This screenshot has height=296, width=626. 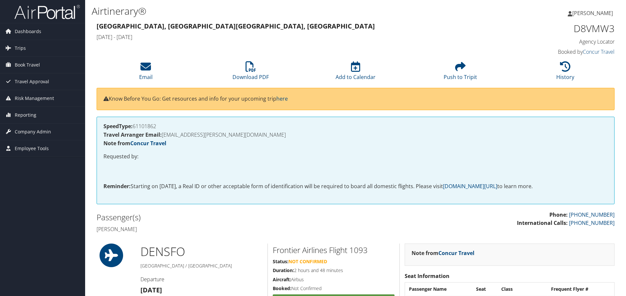 I want to click on span: Employee Tools, so click(x=32, y=148).